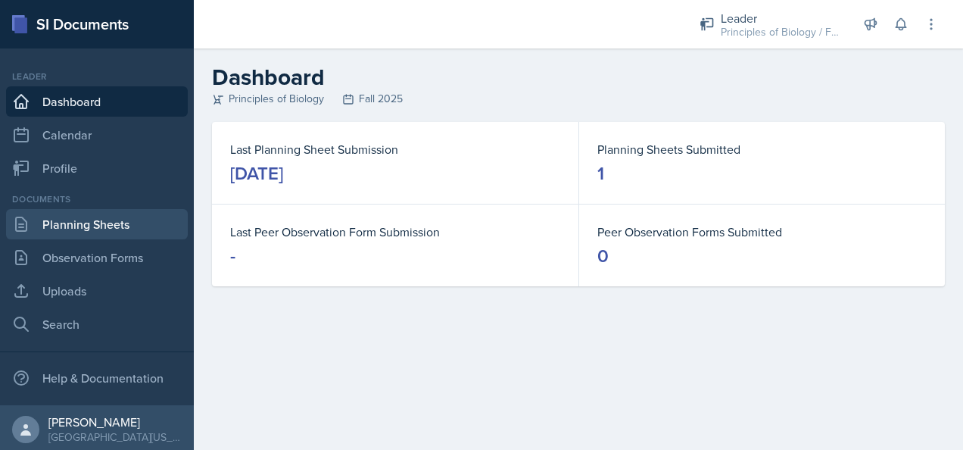 This screenshot has width=963, height=450. I want to click on a: Planning Sheets, so click(97, 224).